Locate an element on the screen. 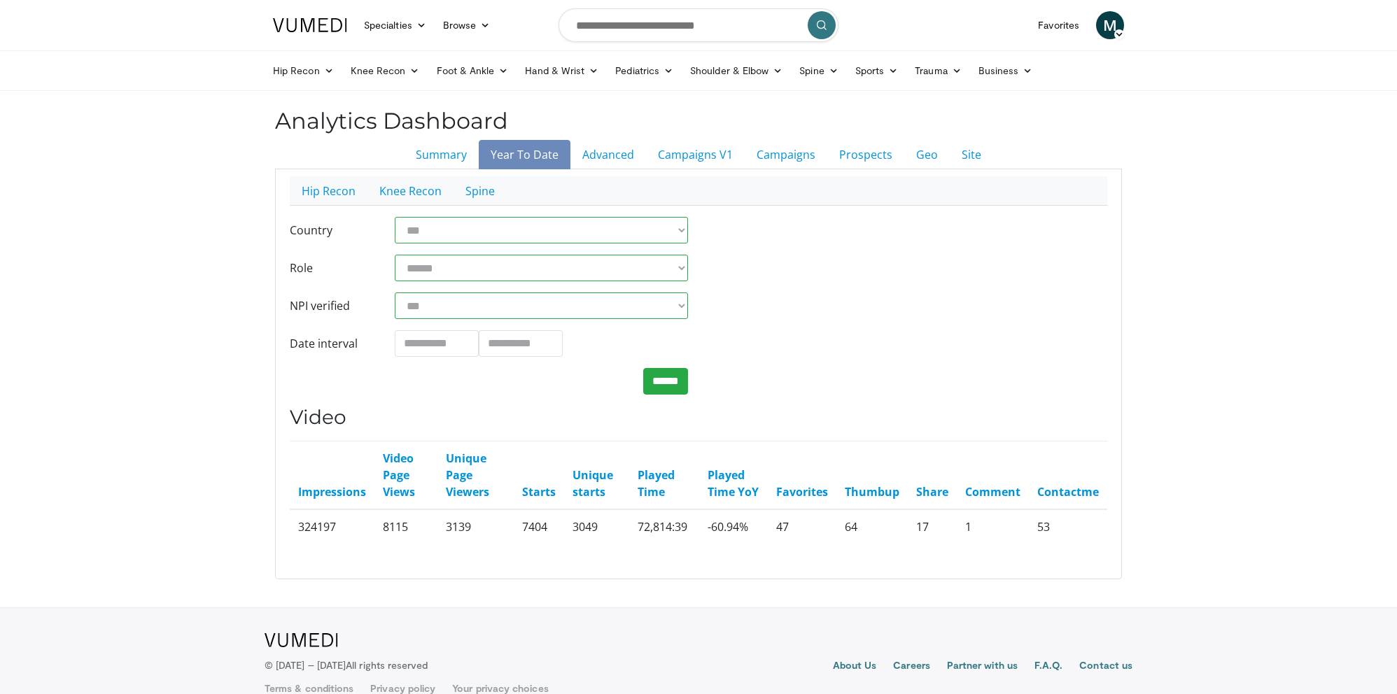 Image resolution: width=1397 pixels, height=694 pixels. td: 3139 is located at coordinates (475, 526).